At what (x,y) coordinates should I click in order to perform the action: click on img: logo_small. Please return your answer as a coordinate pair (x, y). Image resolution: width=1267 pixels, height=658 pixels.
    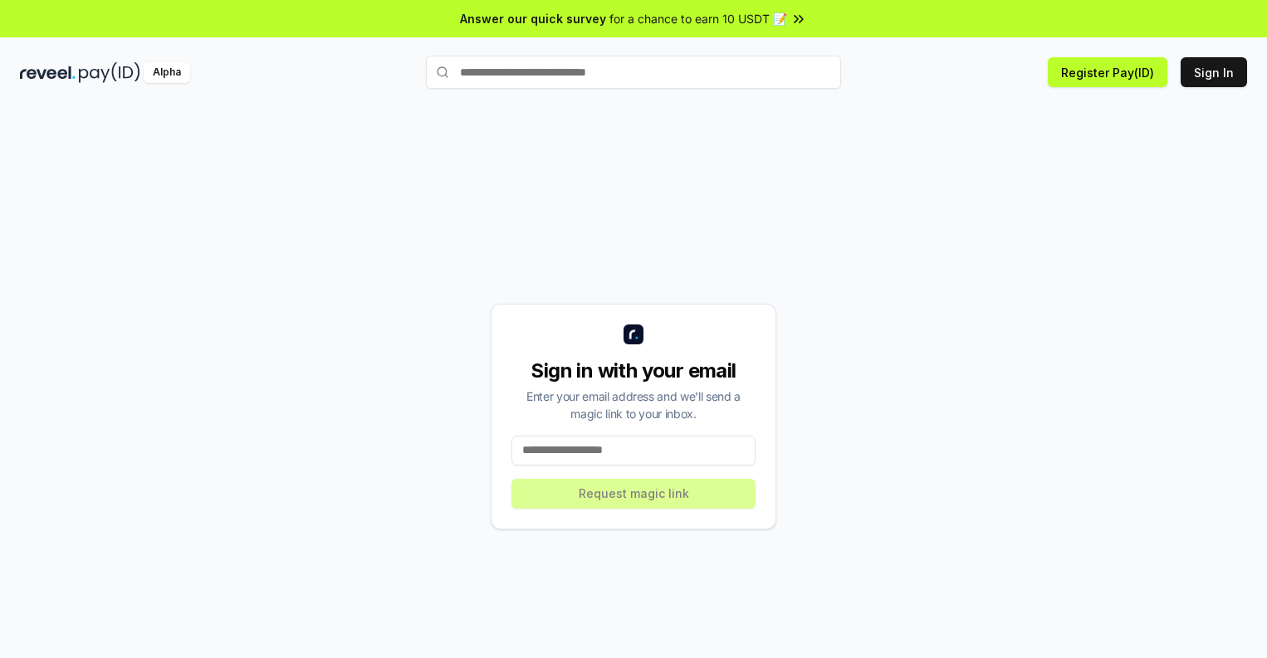
    Looking at the image, I should click on (633, 334).